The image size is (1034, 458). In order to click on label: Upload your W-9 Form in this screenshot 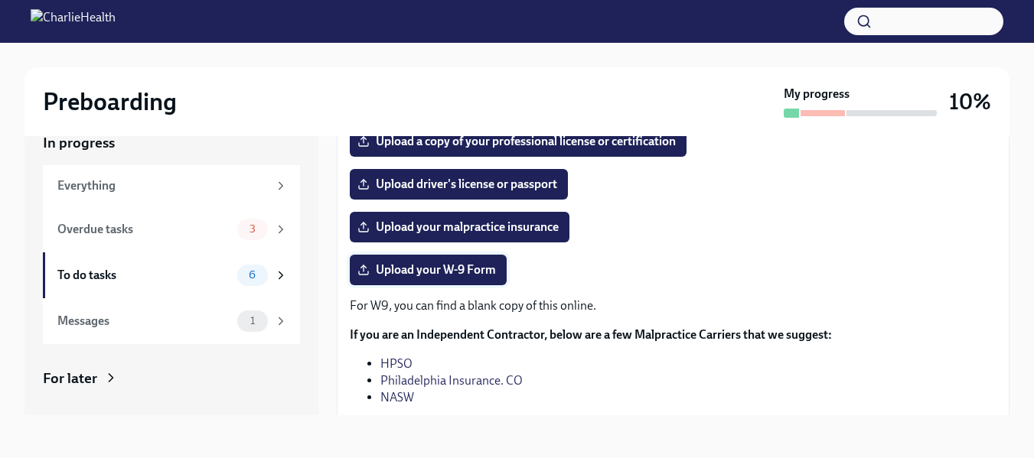, I will do `click(428, 270)`.